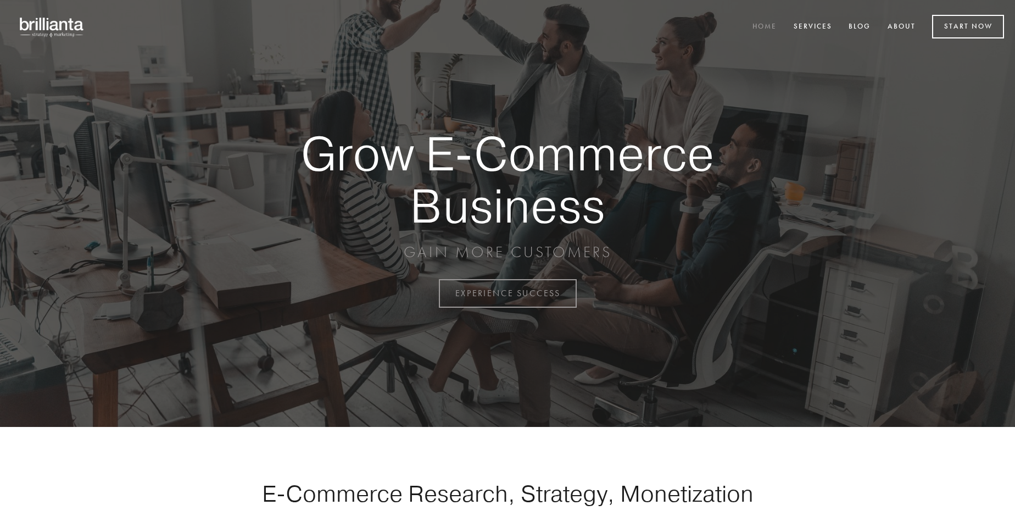 The height and width of the screenshot is (516, 1015). Describe the element at coordinates (813, 27) in the screenshot. I see `a: Services` at that location.